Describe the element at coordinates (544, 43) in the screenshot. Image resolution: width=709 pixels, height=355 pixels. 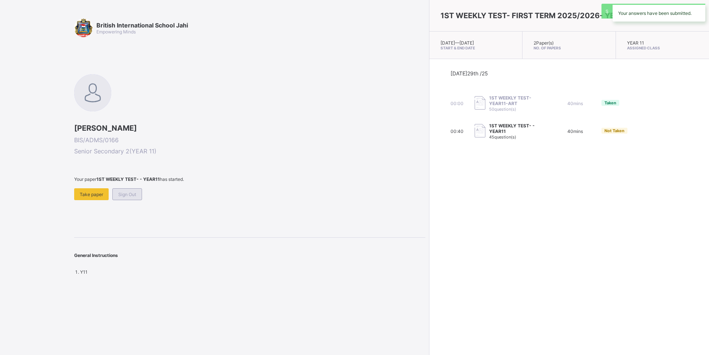
I see `span: 2 Paper(s)` at that location.